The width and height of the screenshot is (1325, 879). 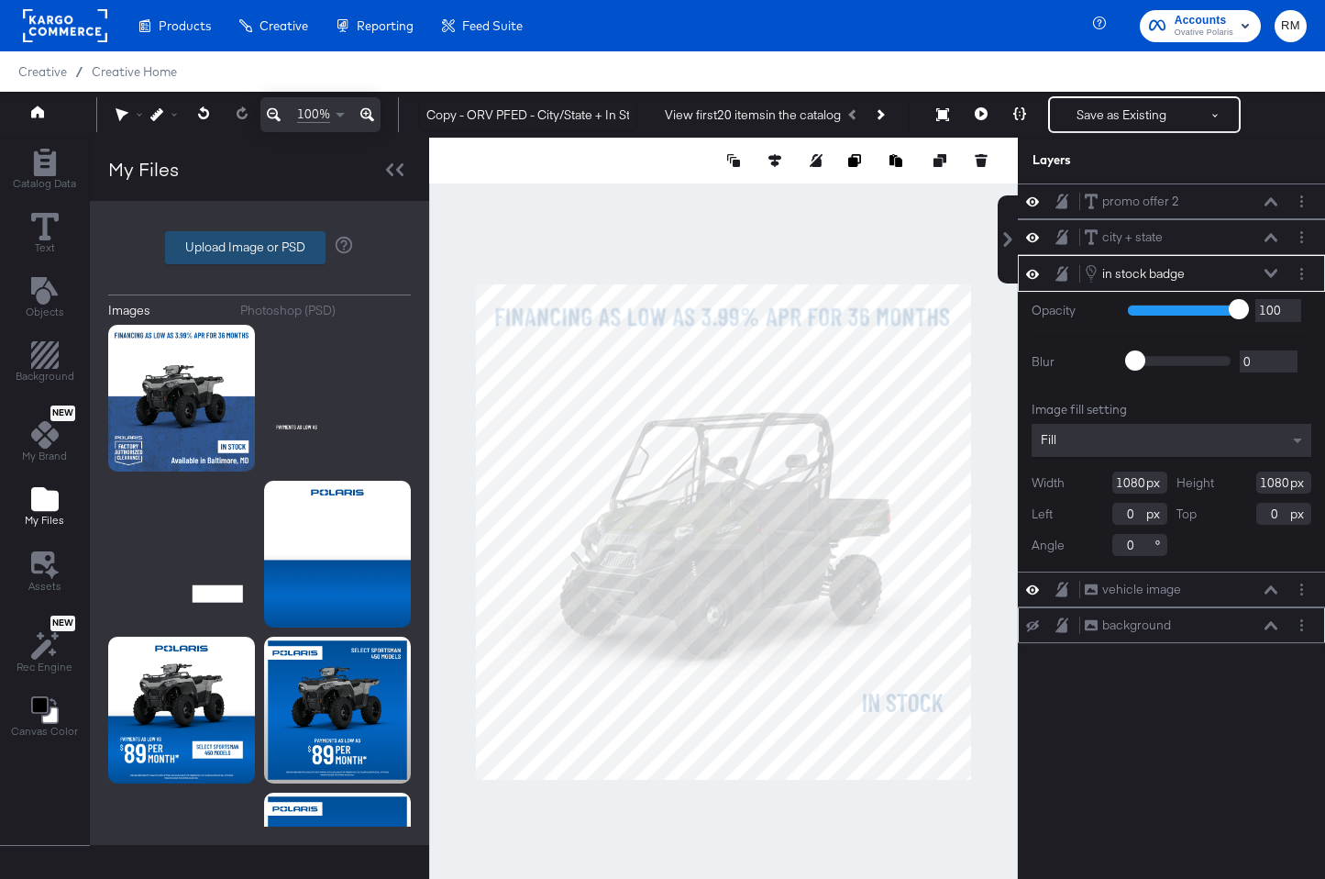 I want to click on button: Copy image, so click(x=857, y=160).